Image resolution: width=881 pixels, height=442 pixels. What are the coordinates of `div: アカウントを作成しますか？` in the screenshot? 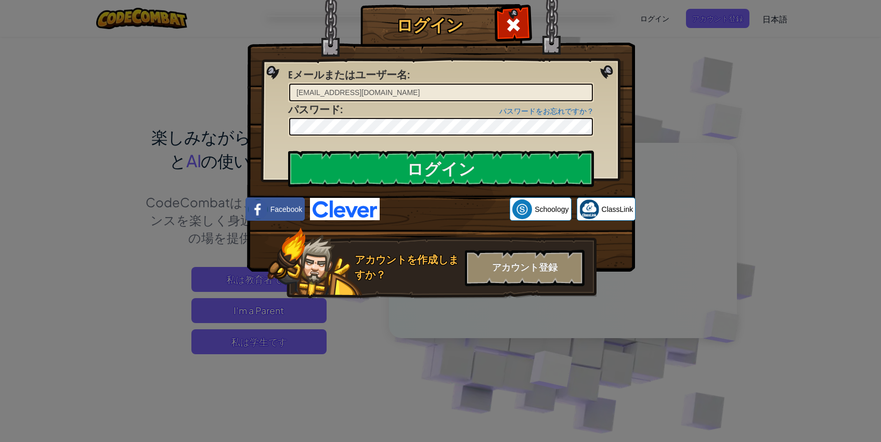 It's located at (407, 267).